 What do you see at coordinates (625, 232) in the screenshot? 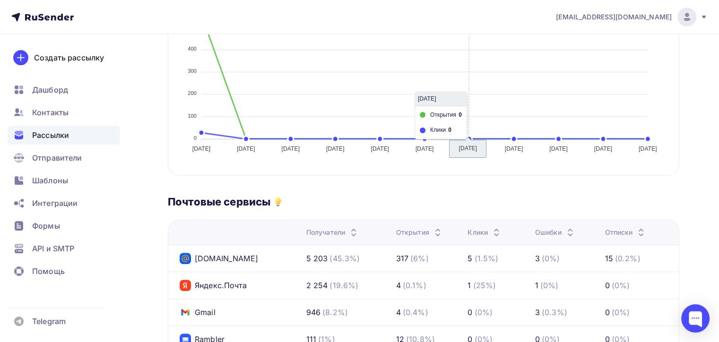
I see `div: Отписки` at bounding box center [625, 232].